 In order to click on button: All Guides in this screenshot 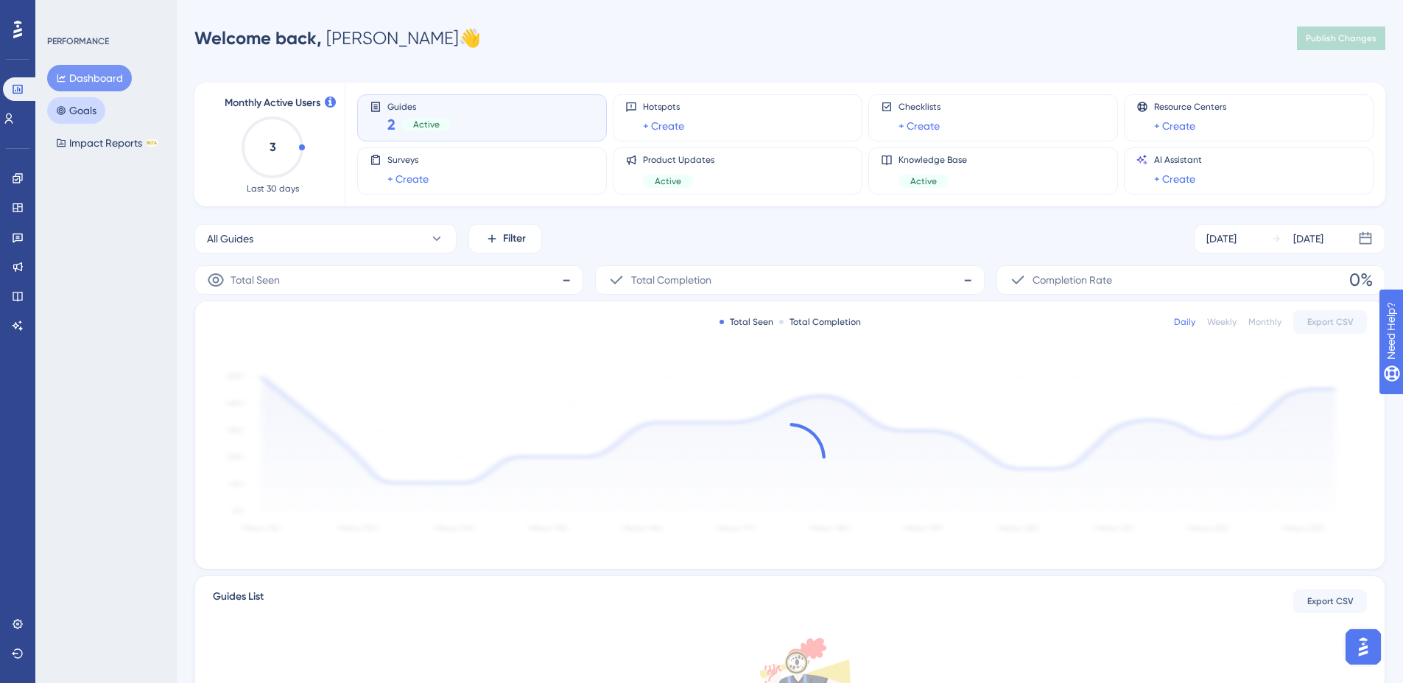, I will do `click(326, 239)`.